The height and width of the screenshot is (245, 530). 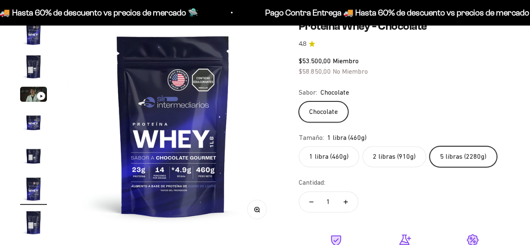 I want to click on button: Ir al artículo 1, so click(x=34, y=34).